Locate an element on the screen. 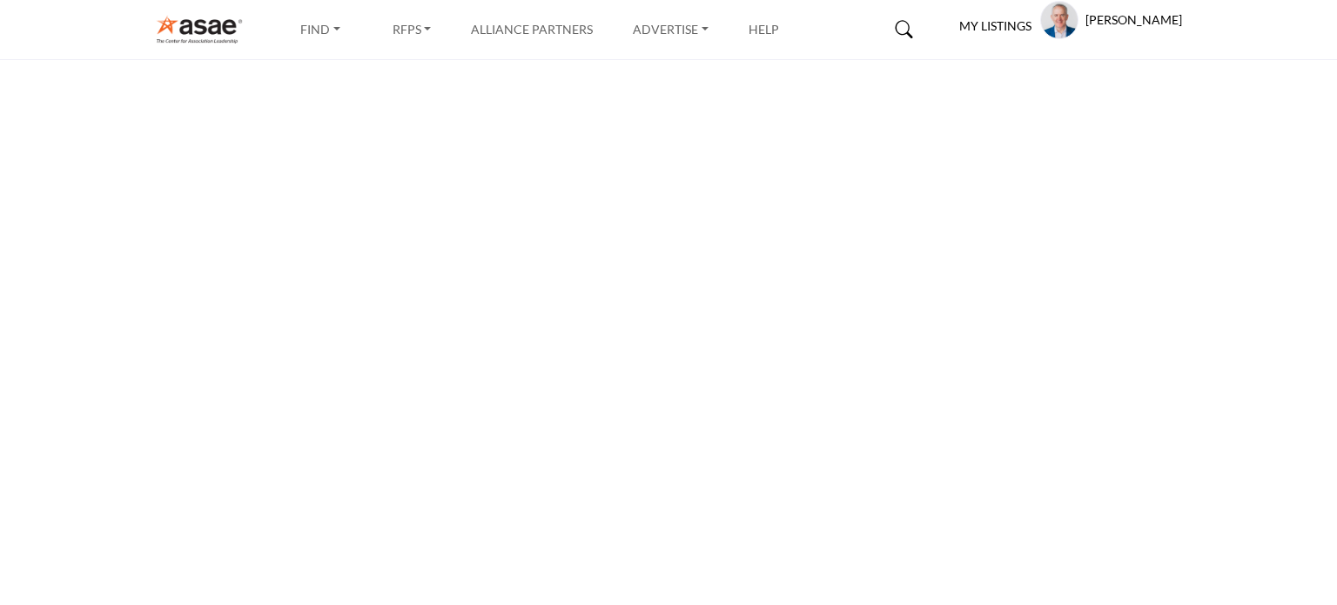 This screenshot has height=605, width=1337. h5: My Listings is located at coordinates (995, 26).